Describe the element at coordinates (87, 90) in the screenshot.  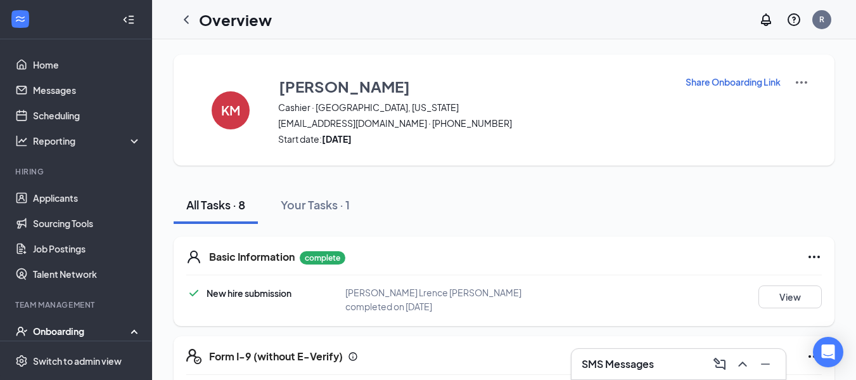
I see `a: Messages` at that location.